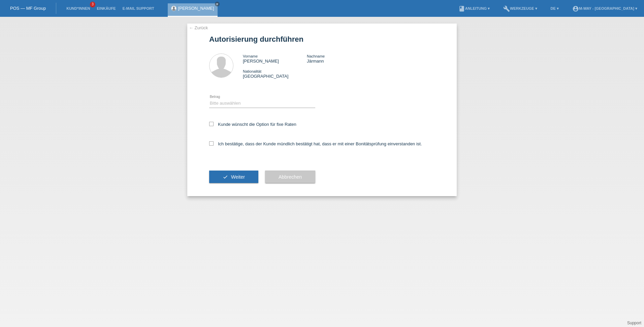  Describe the element at coordinates (217, 4) in the screenshot. I see `a: close` at that location.